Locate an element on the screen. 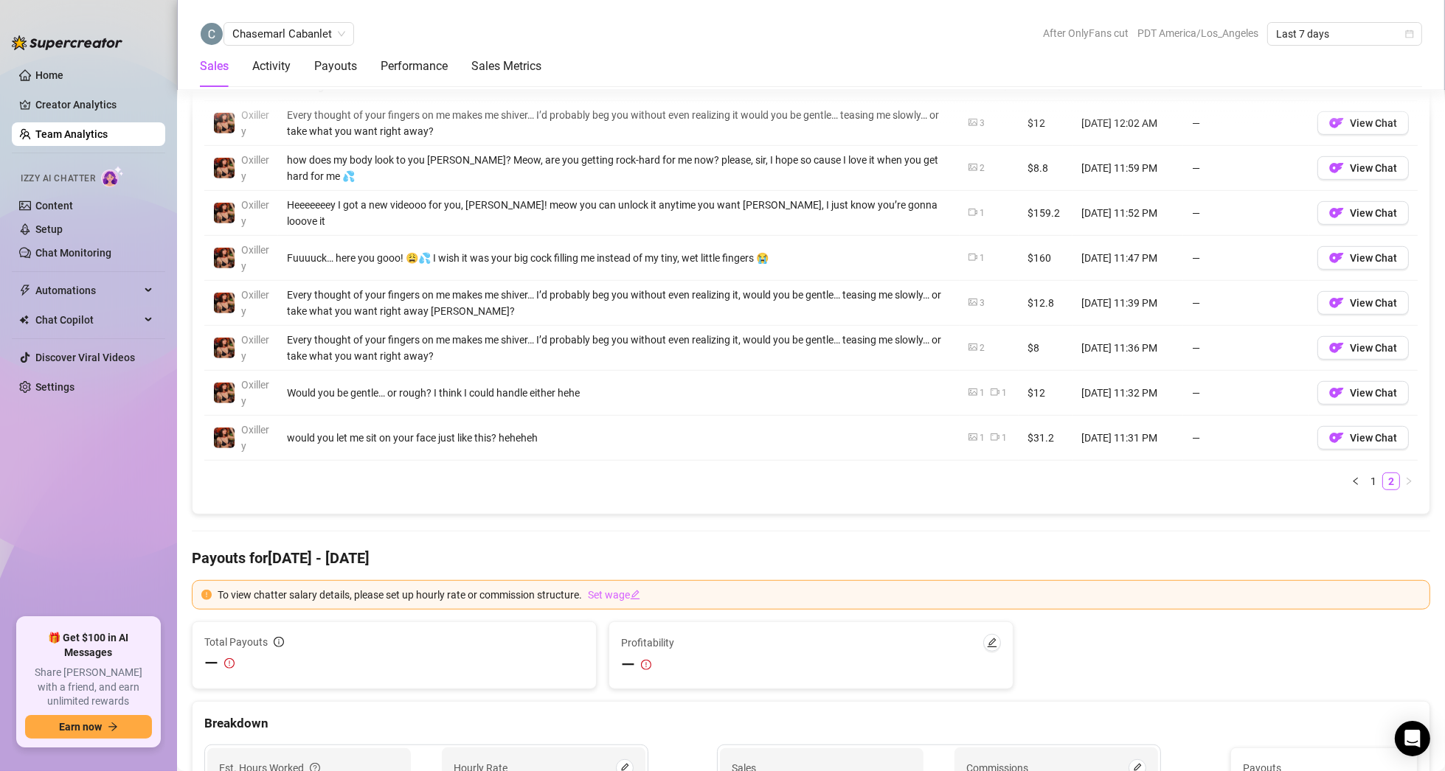  button: Earn nowarrow-right is located at coordinates (89, 727).